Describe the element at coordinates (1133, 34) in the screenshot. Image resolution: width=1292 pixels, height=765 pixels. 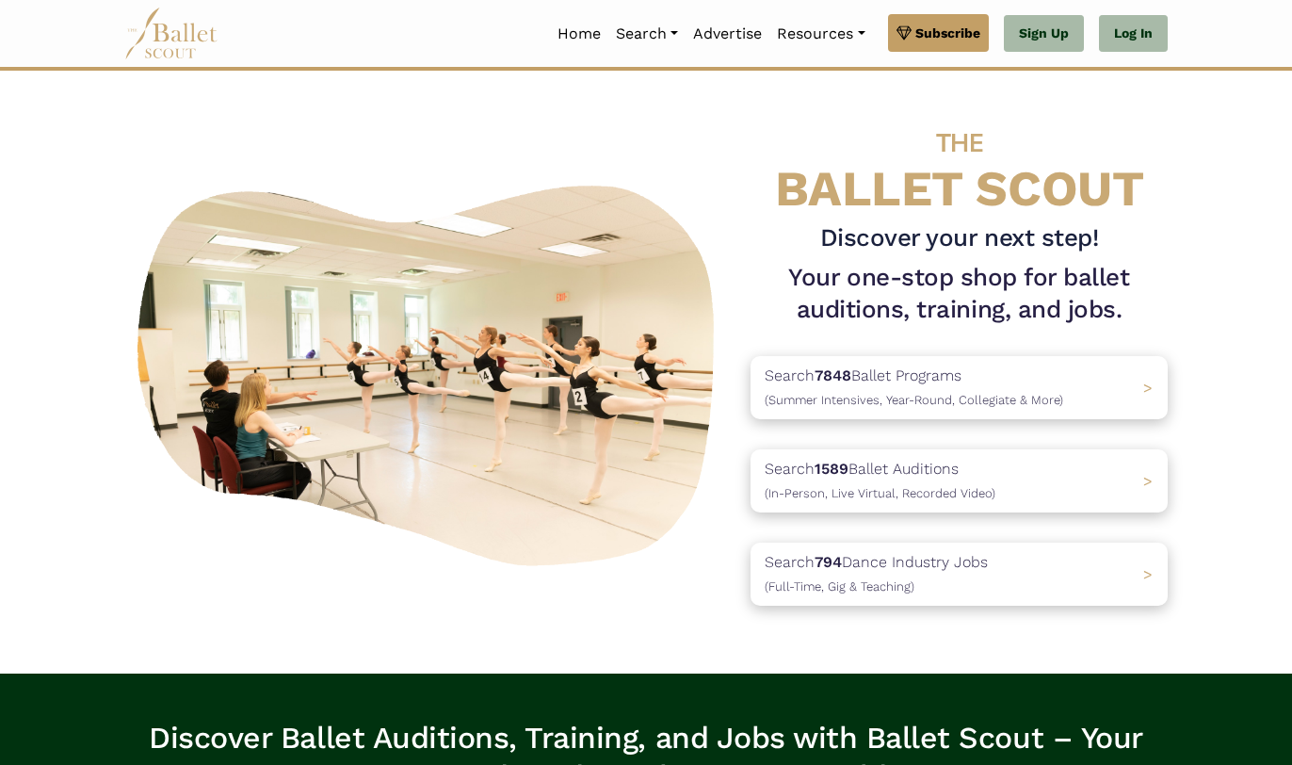
I see `a: Log In` at that location.